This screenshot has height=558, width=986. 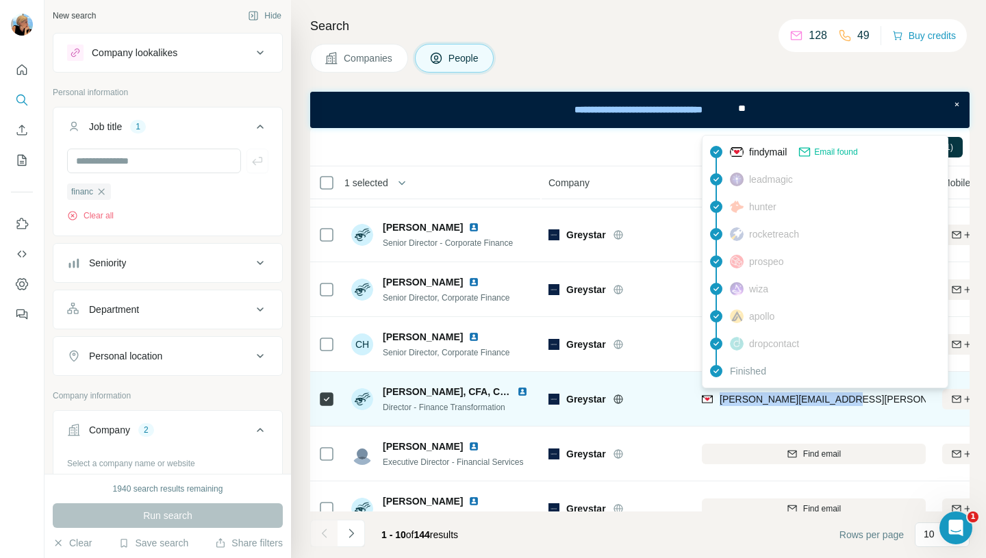 What do you see at coordinates (761, 316) in the screenshot?
I see `span: apollo` at bounding box center [761, 316].